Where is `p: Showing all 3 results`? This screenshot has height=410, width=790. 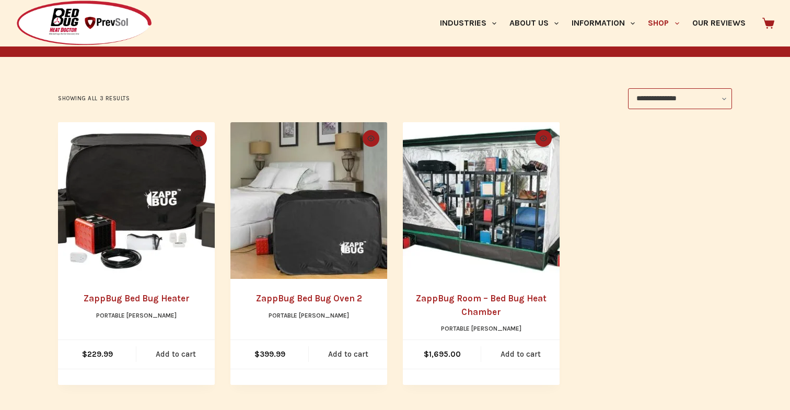
p: Showing all 3 results is located at coordinates (94, 99).